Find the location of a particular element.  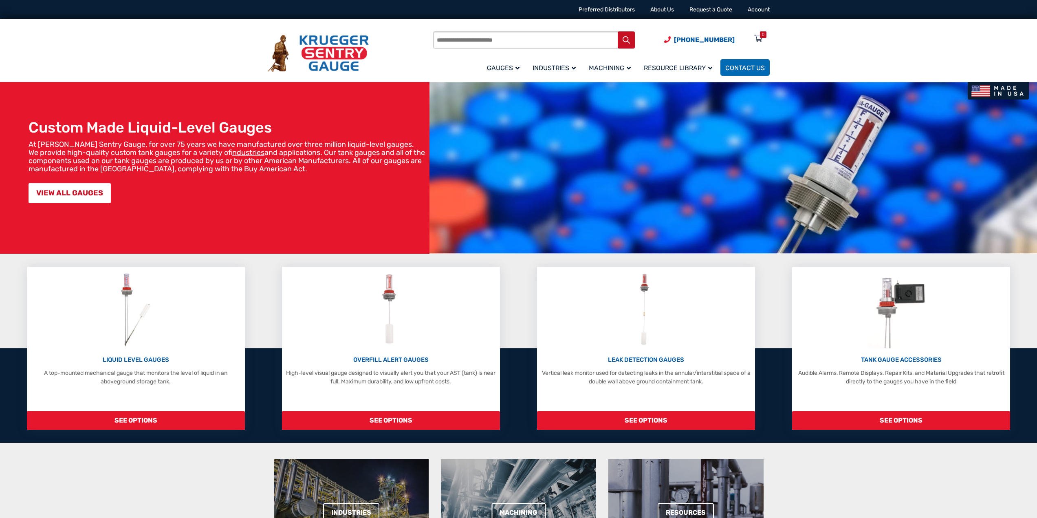

span: Industries is located at coordinates (554, 68).